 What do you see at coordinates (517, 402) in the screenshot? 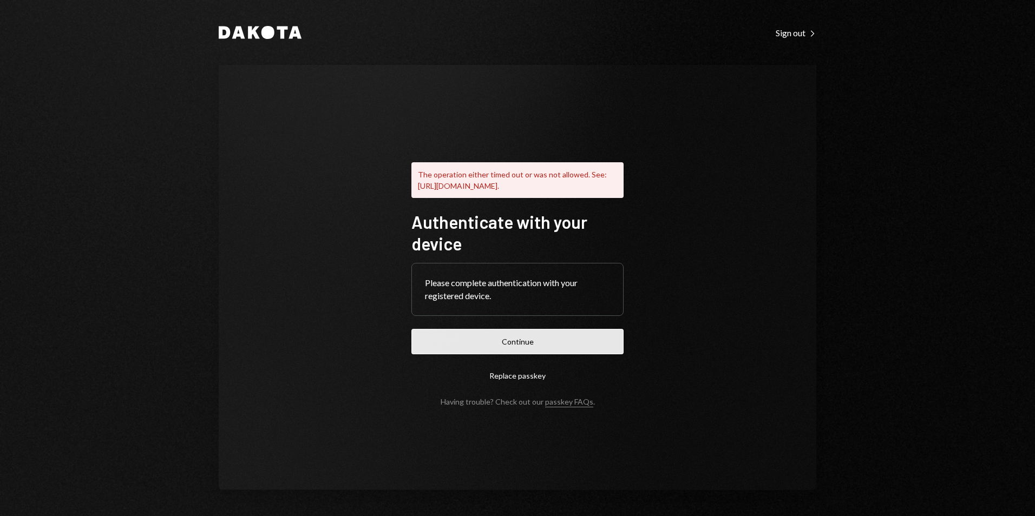
I see `div: Having trouble? Check out our .` at bounding box center [517, 402].